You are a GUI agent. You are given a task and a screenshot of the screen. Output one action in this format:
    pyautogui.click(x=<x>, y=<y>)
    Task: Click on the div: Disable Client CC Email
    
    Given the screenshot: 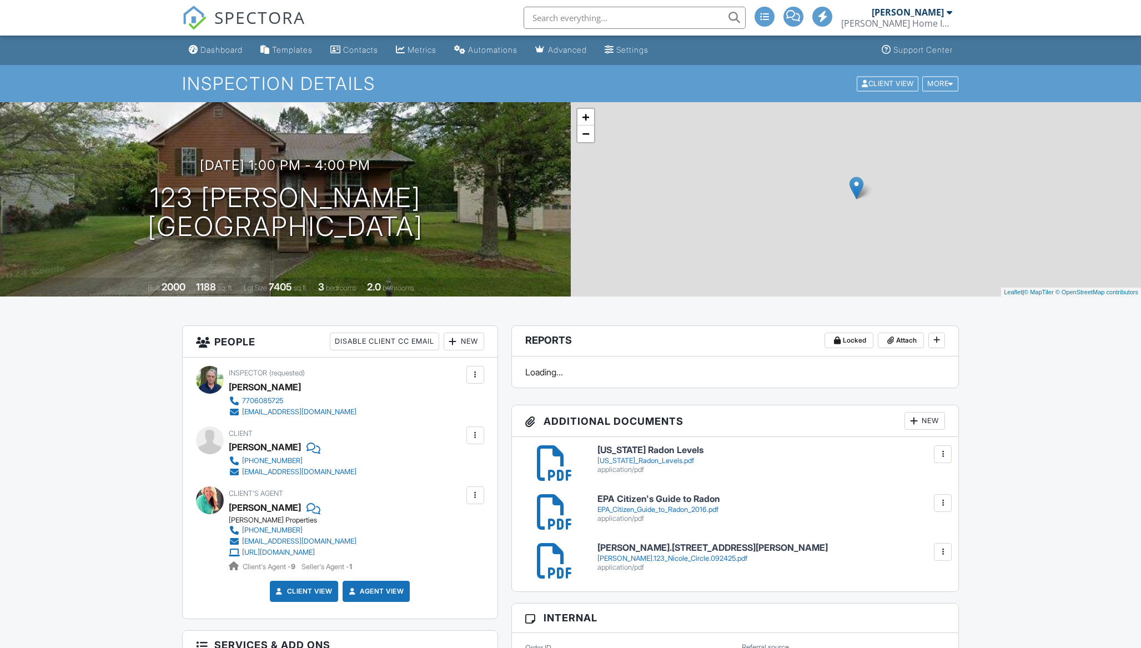 What is the action you would take?
    pyautogui.click(x=384, y=341)
    